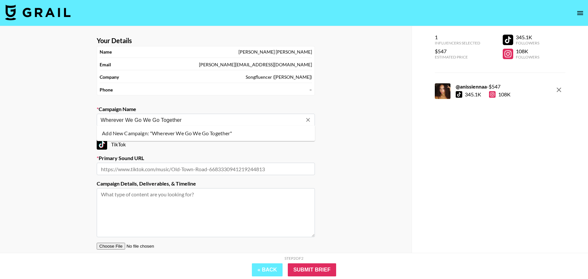  What do you see at coordinates (105, 65) in the screenshot?
I see `strong: Email` at bounding box center [105, 65].